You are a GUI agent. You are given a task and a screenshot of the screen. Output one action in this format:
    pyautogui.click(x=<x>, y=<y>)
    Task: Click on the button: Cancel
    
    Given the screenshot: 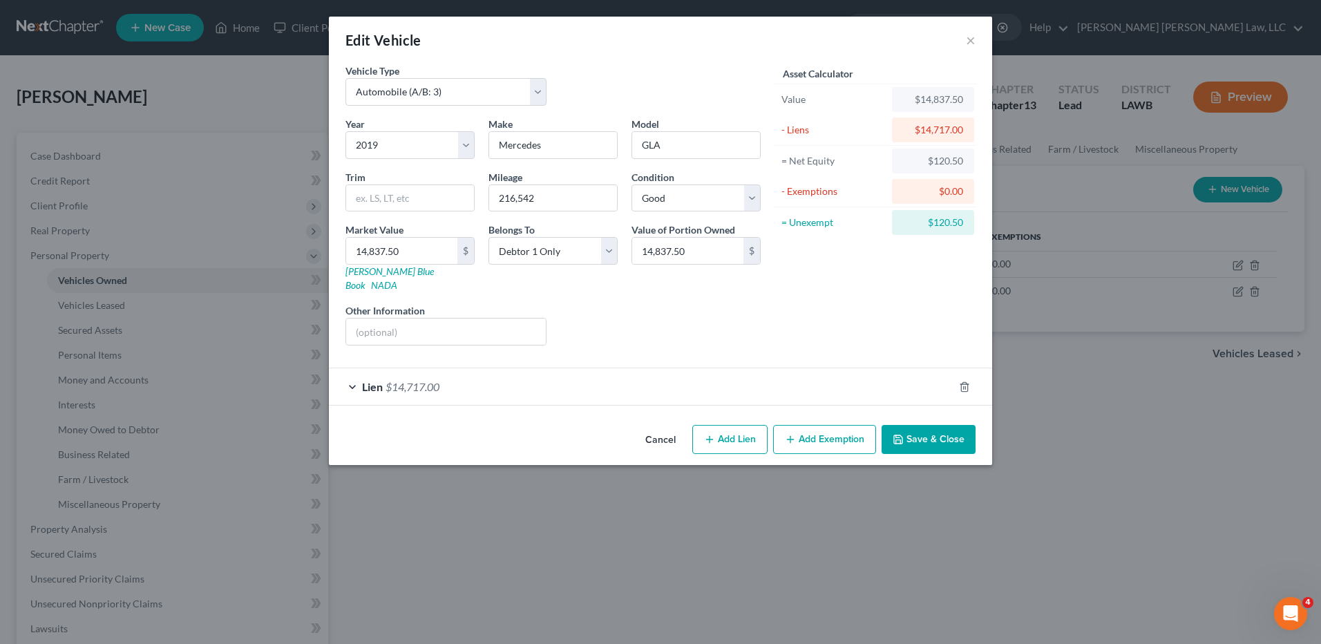 What is the action you would take?
    pyautogui.click(x=661, y=440)
    